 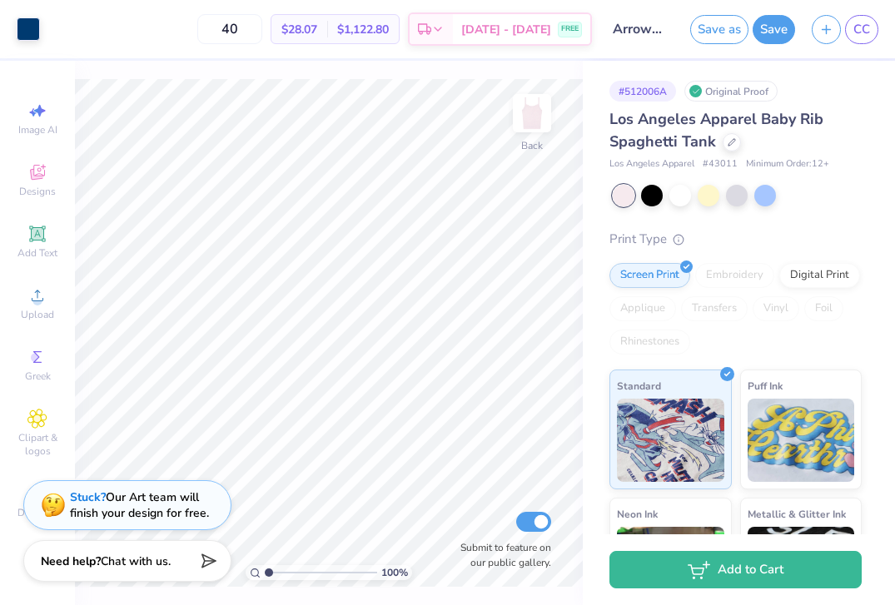 What do you see at coordinates (670, 440) in the screenshot?
I see `img: Standard` at bounding box center [670, 440].